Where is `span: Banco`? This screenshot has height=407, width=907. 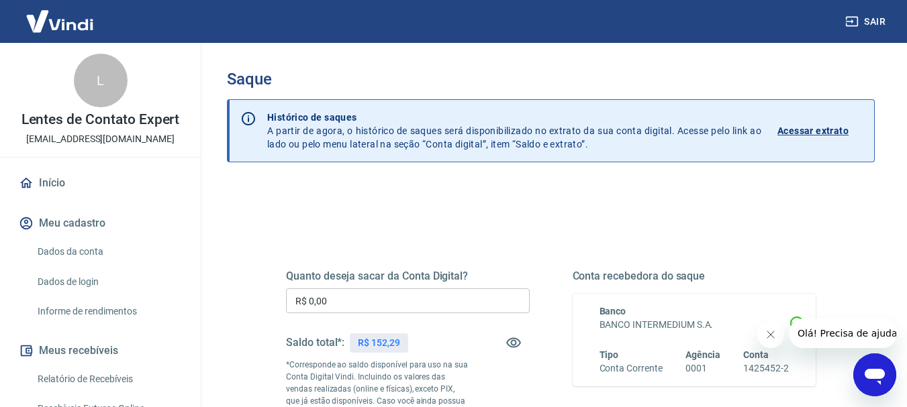
span: Banco is located at coordinates (613, 311).